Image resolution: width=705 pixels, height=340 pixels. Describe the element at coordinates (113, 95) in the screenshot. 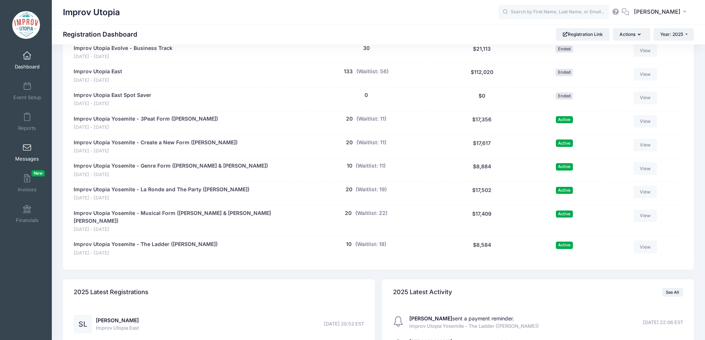

I see `a: Improv Utopia East Spot Saver` at that location.